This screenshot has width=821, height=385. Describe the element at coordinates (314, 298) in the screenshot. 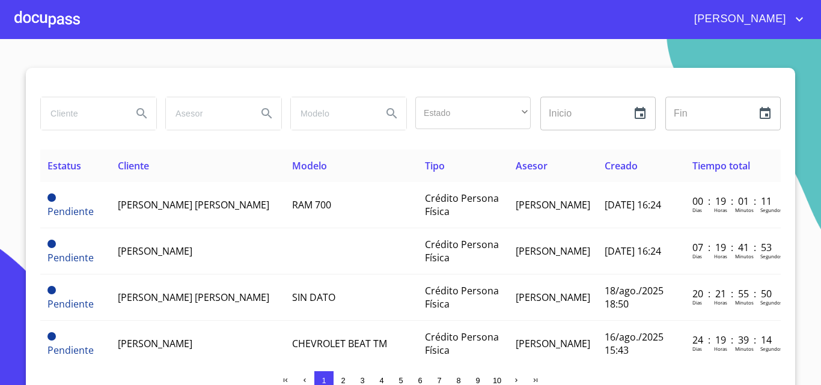

I see `span: SIN DATO` at that location.